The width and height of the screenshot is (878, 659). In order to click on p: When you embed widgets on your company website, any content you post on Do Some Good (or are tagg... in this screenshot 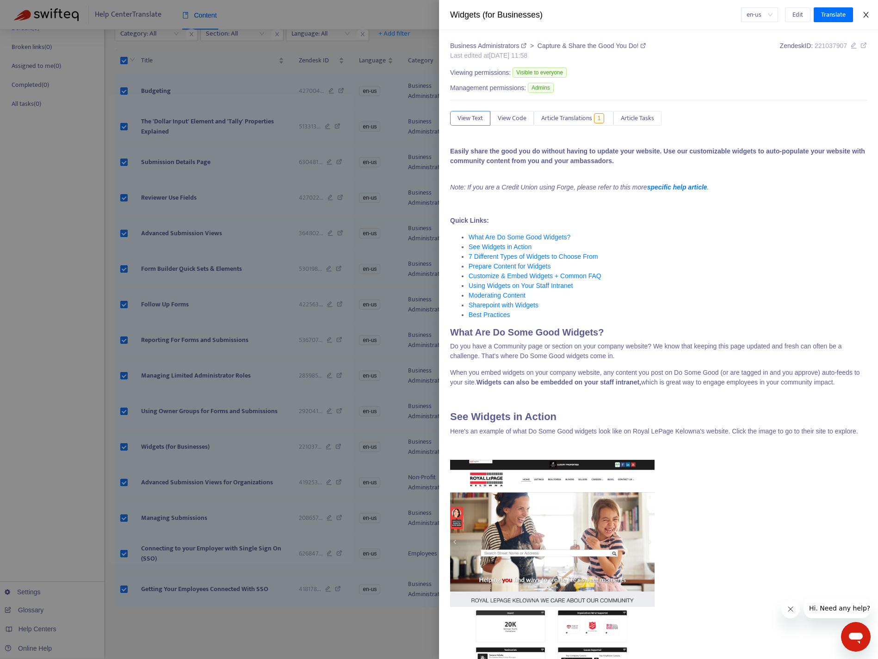, I will do `click(658, 378)`.